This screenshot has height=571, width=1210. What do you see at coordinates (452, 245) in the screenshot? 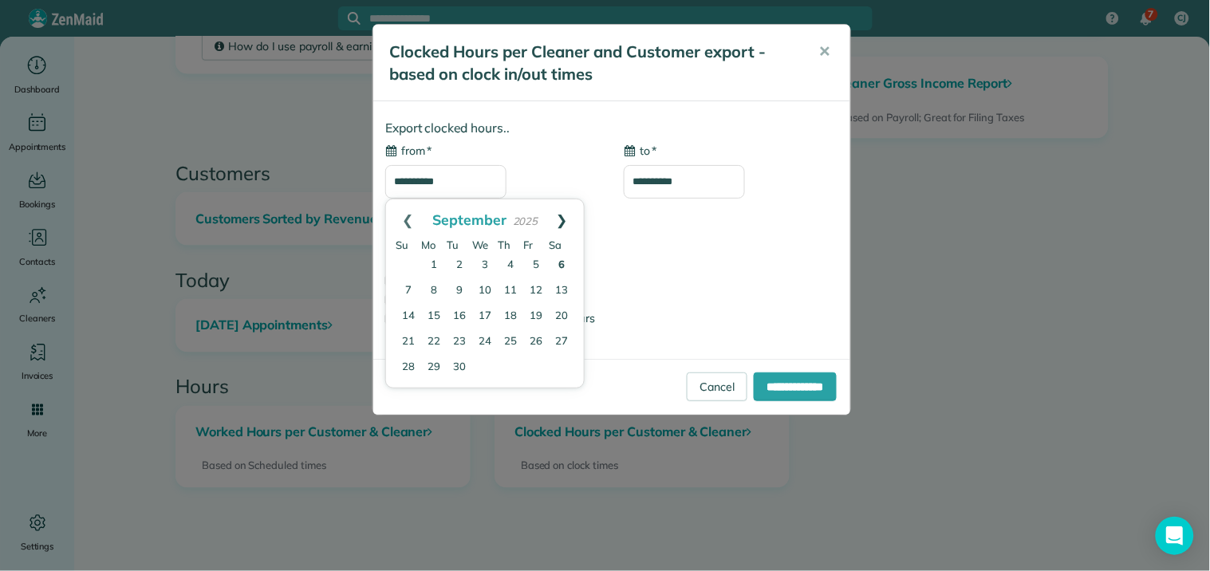
I see `span: Tuesday` at bounding box center [452, 245].